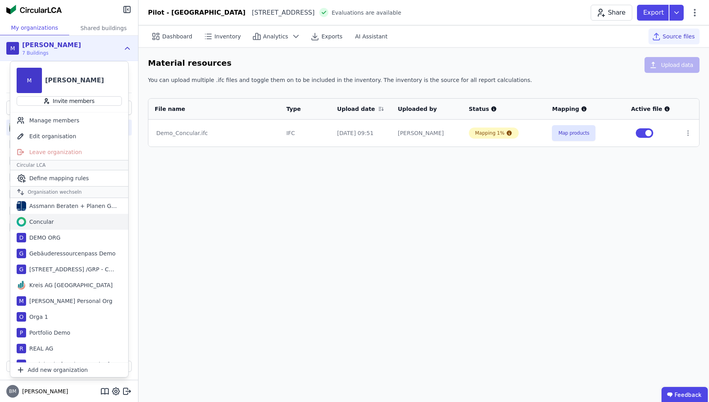 The image size is (709, 402). What do you see at coordinates (51, 53) in the screenshot?
I see `span: 7 Buildings` at bounding box center [51, 53].